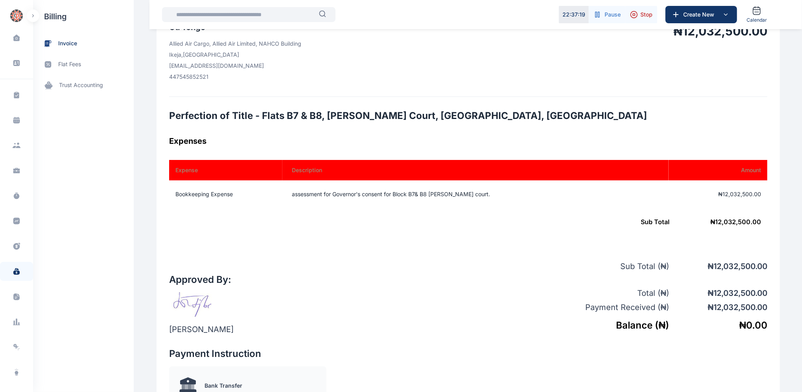 This screenshot has height=392, width=802. Describe the element at coordinates (468, 222) in the screenshot. I see `td: ₦ 12,032,500.00` at that location.